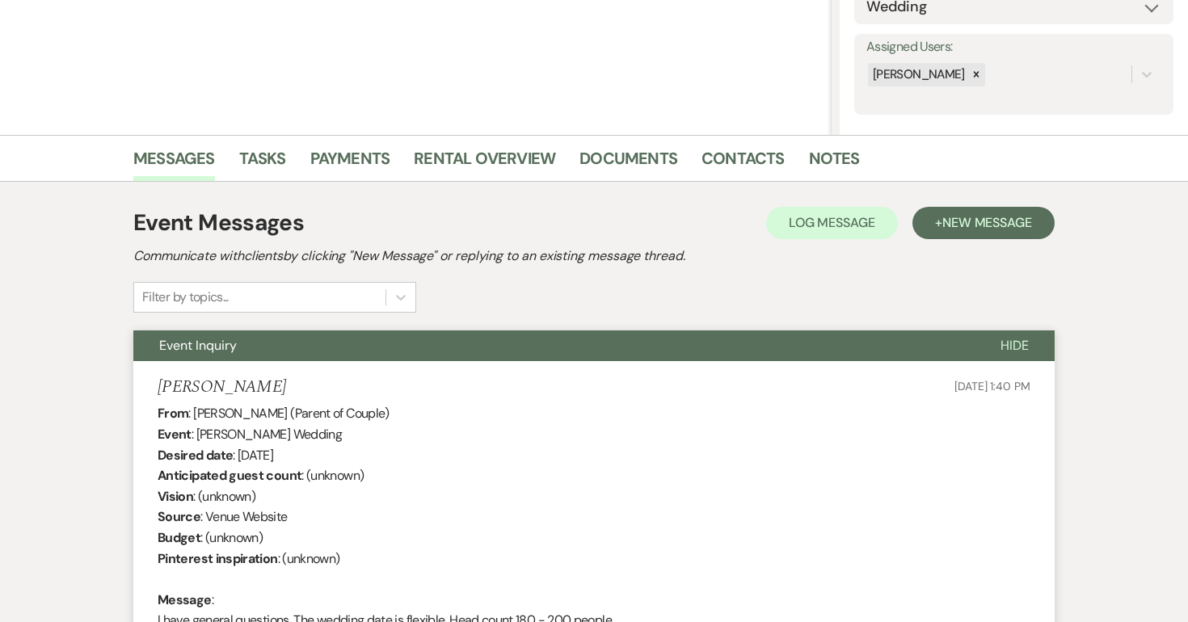 The height and width of the screenshot is (622, 1188). I want to click on b: Source, so click(179, 516).